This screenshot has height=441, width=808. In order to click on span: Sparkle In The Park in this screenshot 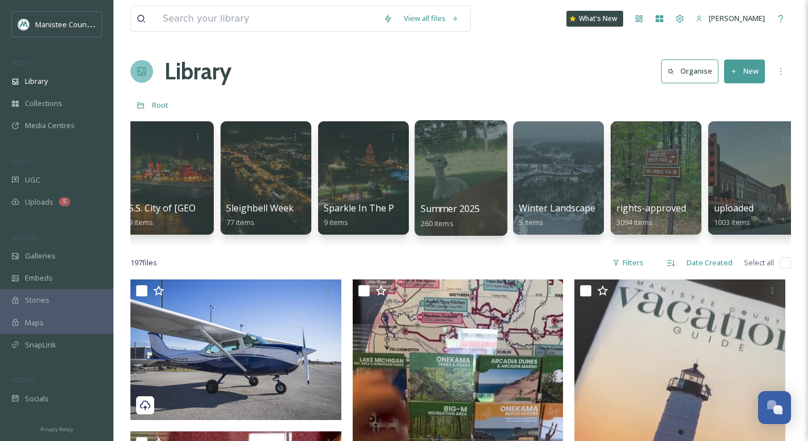, I will do `click(366, 208)`.